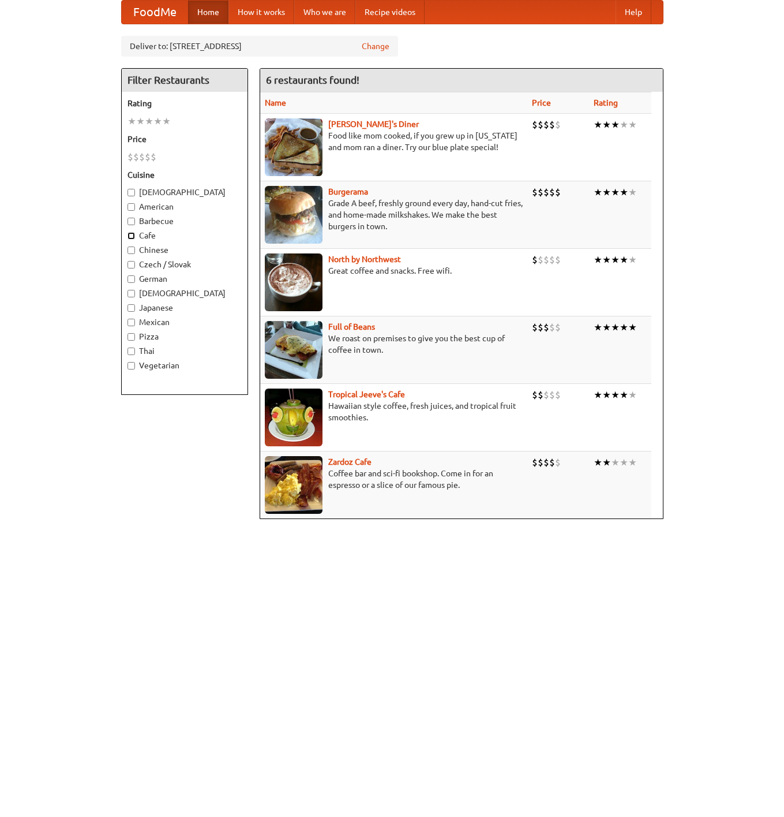  I want to click on a: How it works, so click(261, 12).